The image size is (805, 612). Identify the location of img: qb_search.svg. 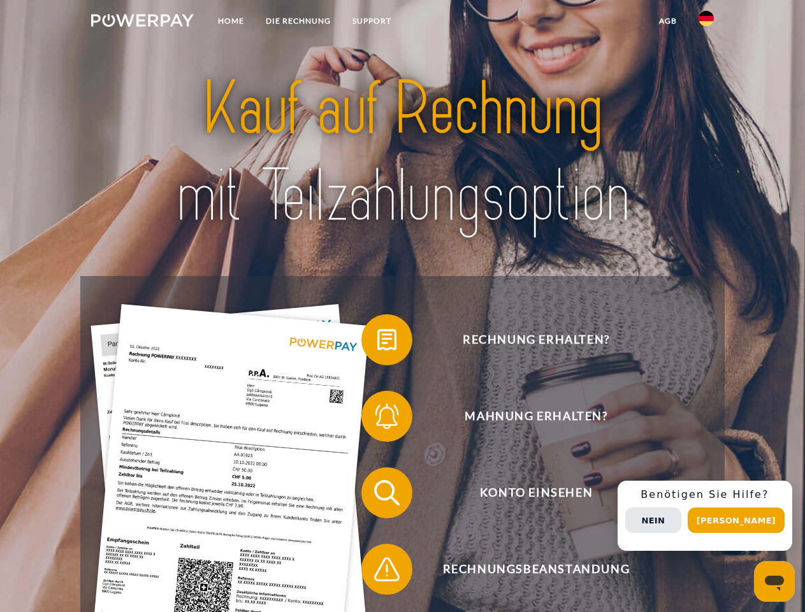
(387, 493).